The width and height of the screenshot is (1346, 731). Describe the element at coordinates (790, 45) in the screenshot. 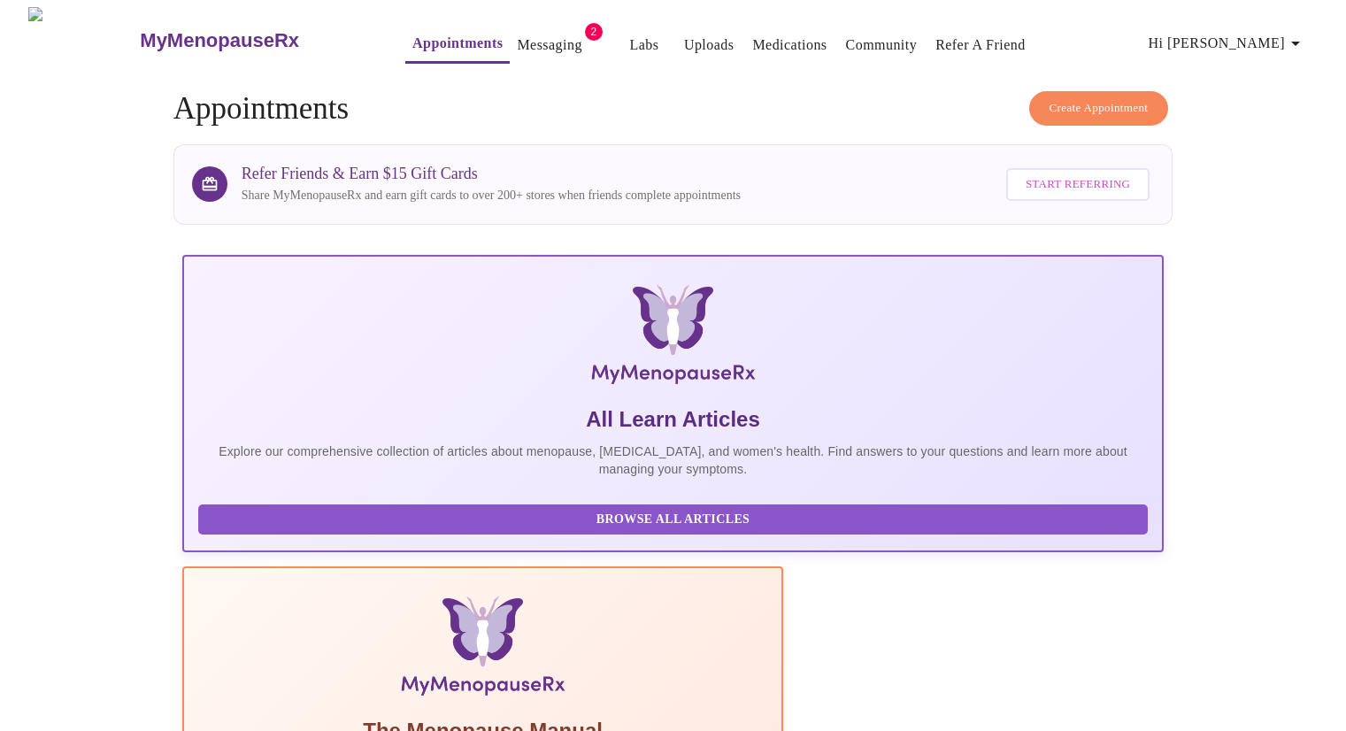

I see `button: Medications` at that location.